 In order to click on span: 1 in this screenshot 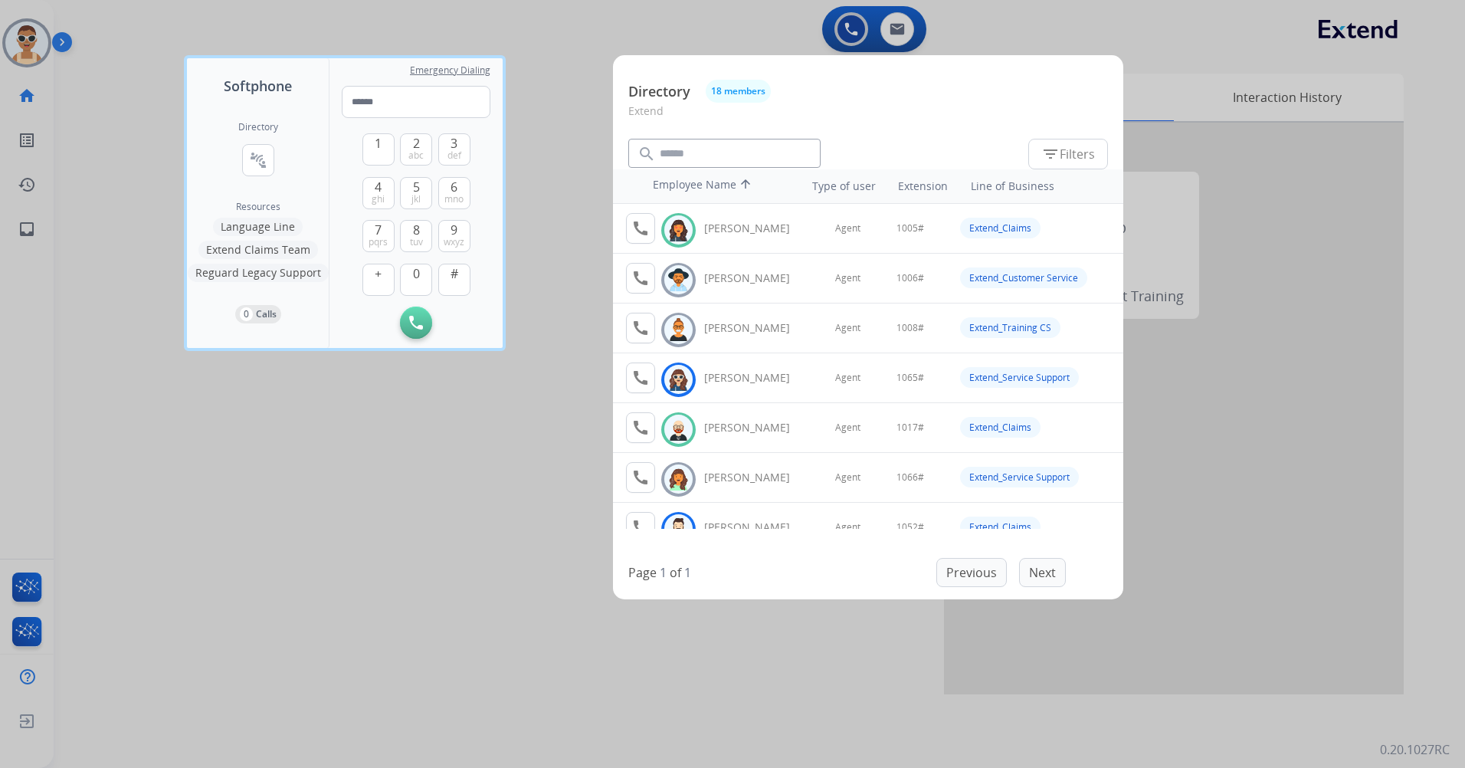, I will do `click(378, 143)`.